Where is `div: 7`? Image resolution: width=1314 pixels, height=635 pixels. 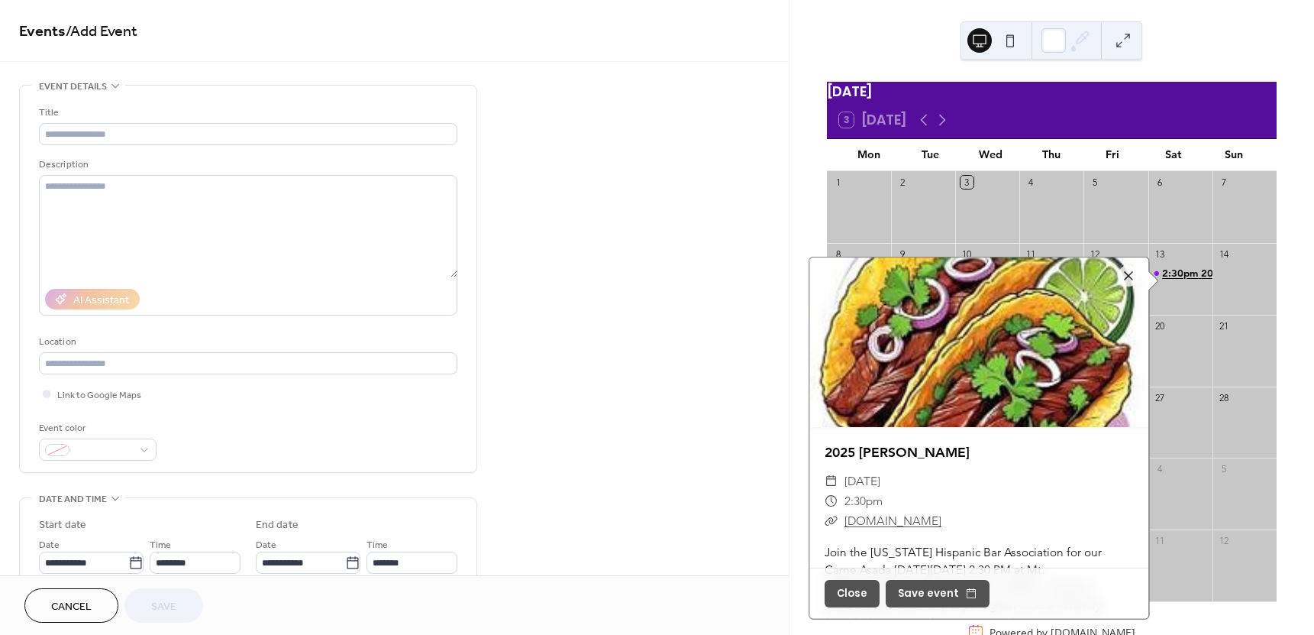 div: 7 is located at coordinates (1224, 182).